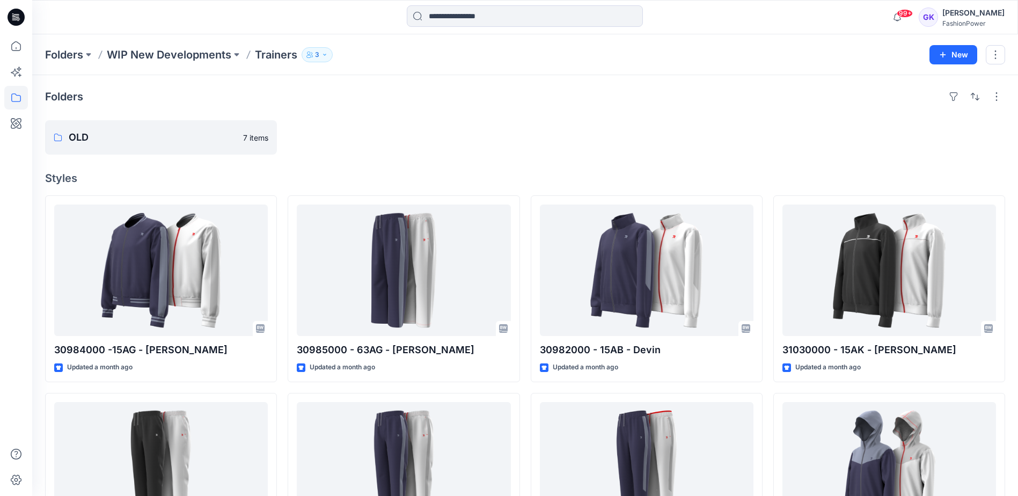 Image resolution: width=1018 pixels, height=496 pixels. Describe the element at coordinates (317, 55) in the screenshot. I see `button: 3` at that location.